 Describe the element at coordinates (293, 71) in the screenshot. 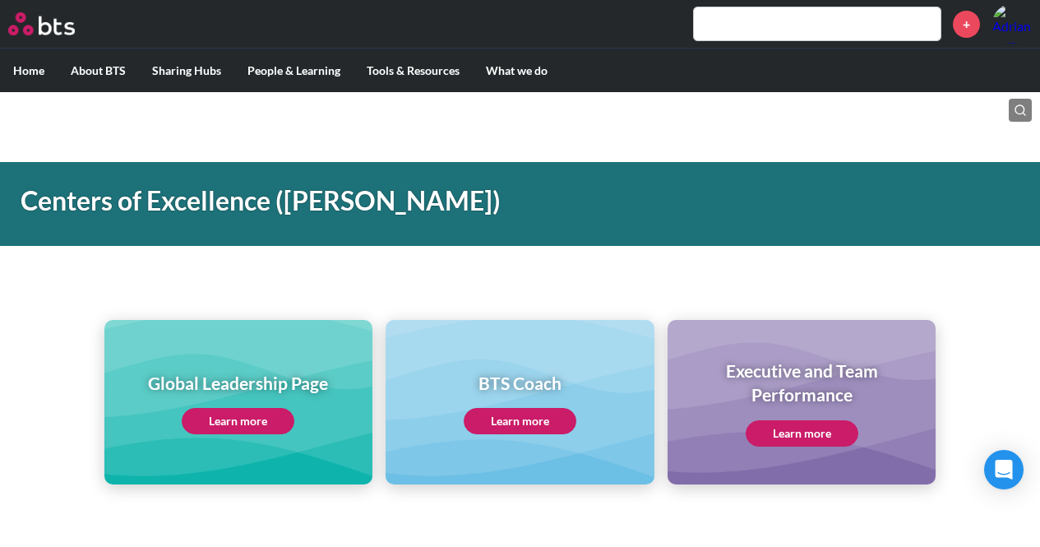

I see `label: People & Learning` at that location.